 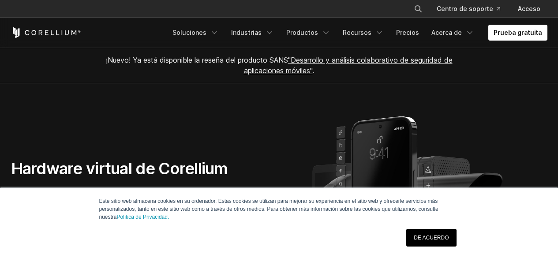 I want to click on a: Inicio de Corellium, so click(x=46, y=33).